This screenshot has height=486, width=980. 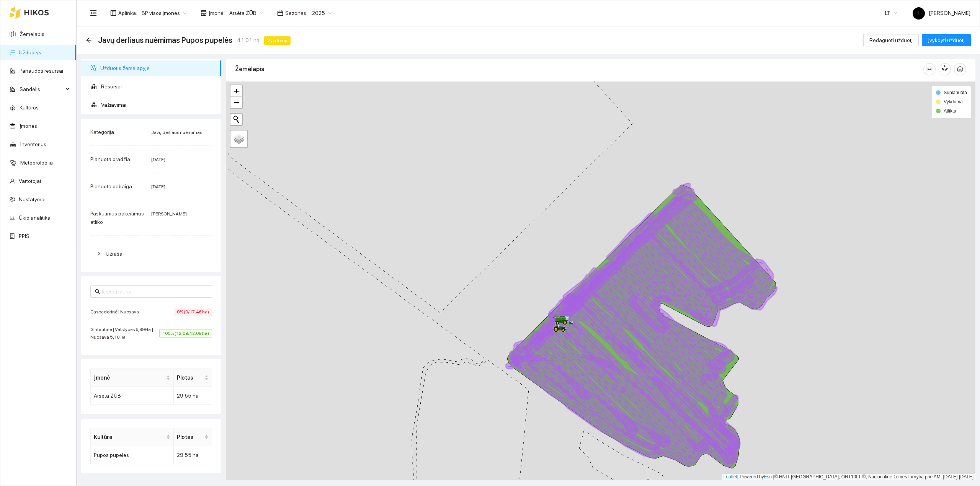 I want to click on span: right, so click(x=99, y=254).